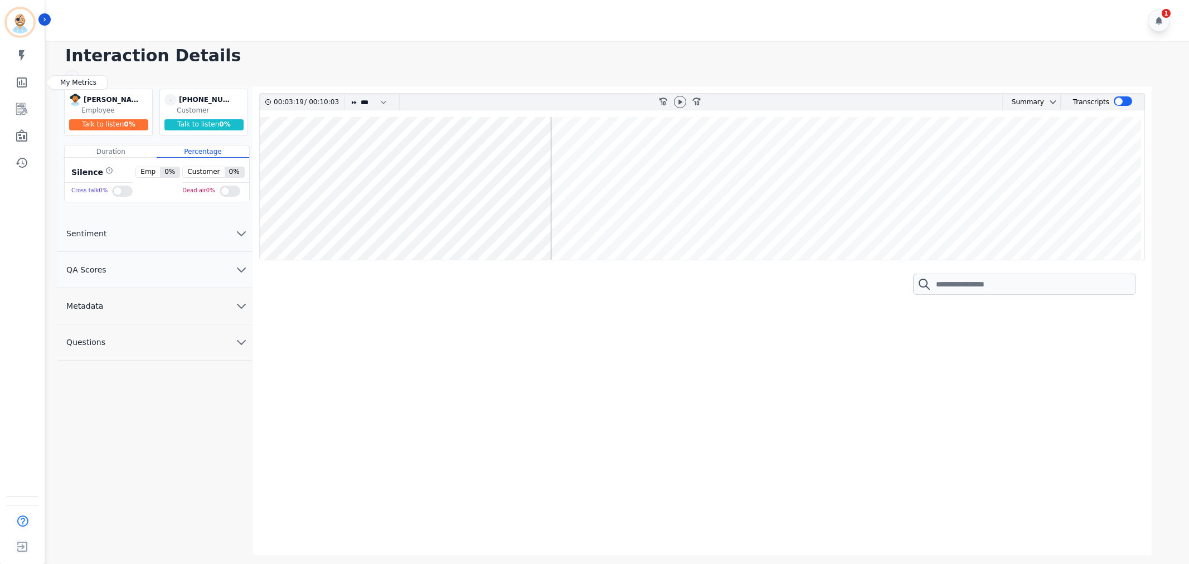  I want to click on div: Cross talk 0 %, so click(89, 191).